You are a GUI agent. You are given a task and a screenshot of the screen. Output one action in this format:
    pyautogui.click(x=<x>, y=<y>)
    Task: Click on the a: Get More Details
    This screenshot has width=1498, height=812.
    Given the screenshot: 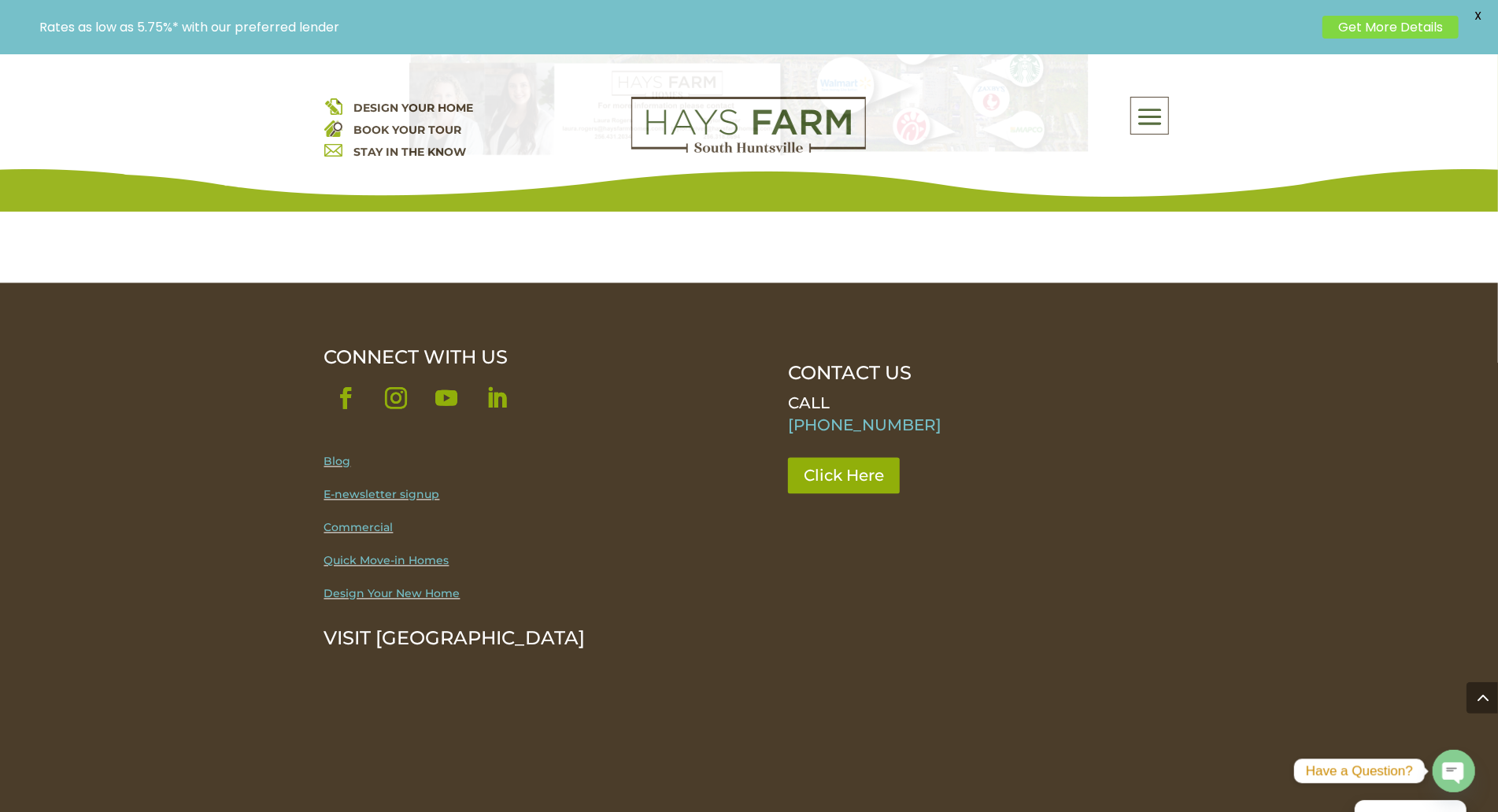 What is the action you would take?
    pyautogui.click(x=1390, y=27)
    